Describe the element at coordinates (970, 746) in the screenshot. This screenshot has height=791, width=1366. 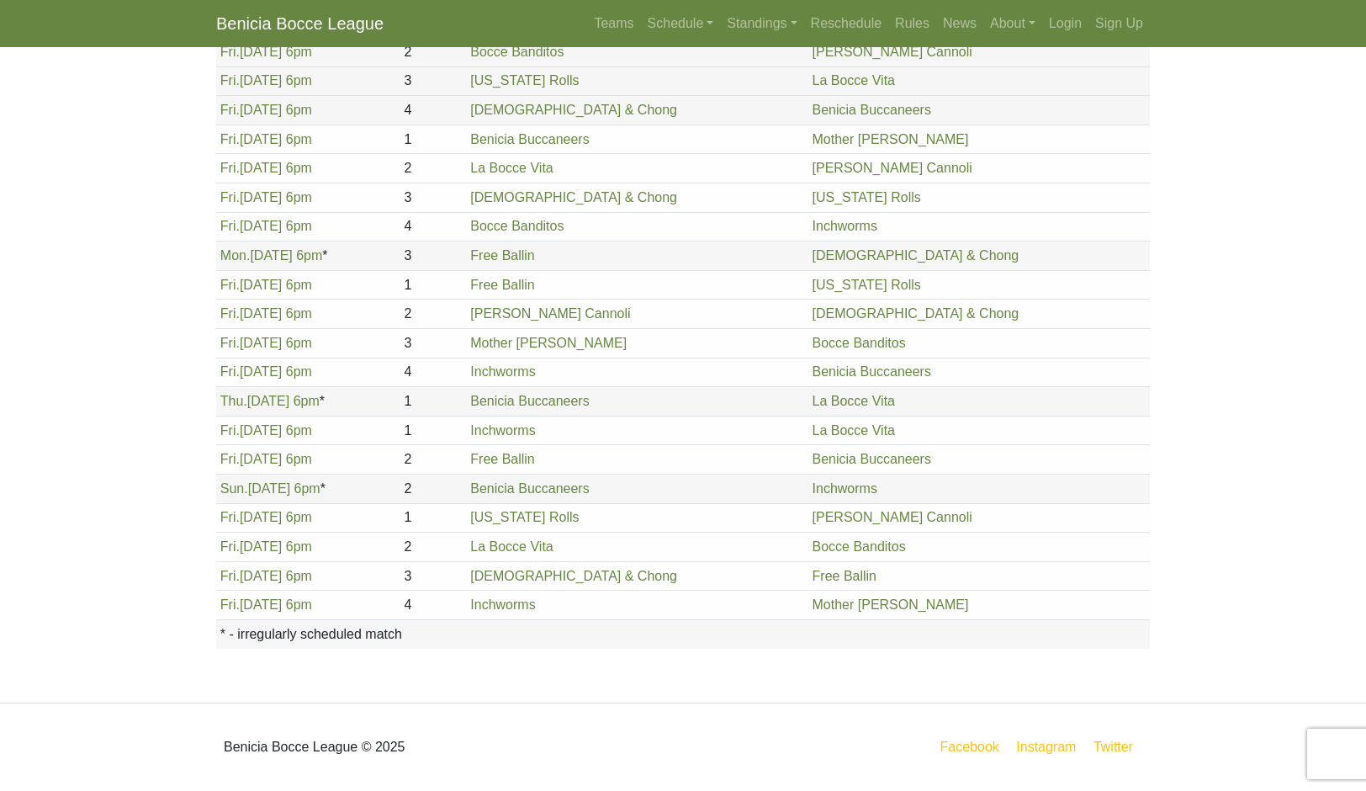
I see `a: Facebook` at that location.